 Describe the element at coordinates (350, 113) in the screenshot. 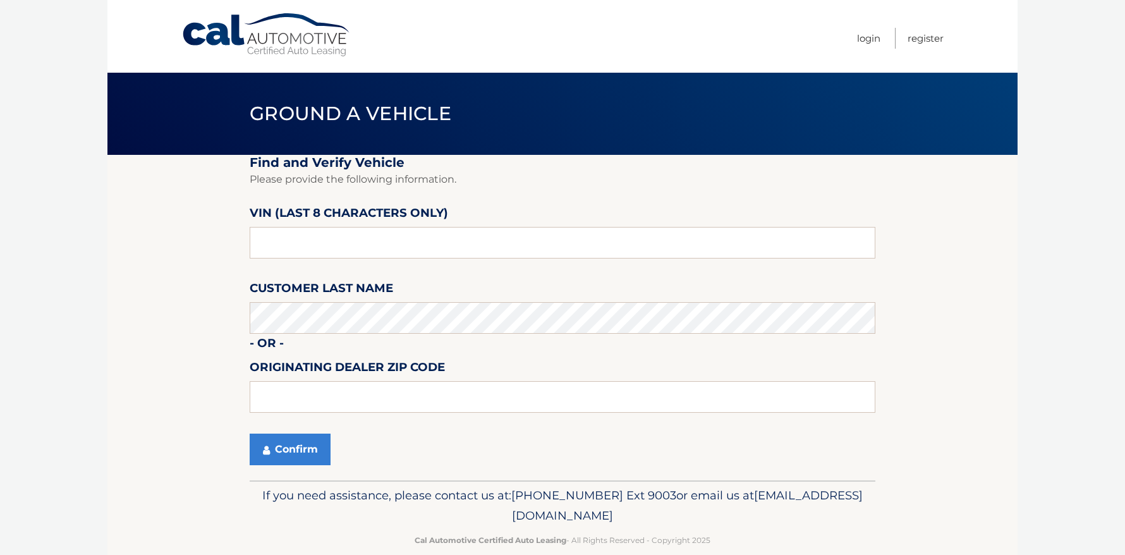

I see `span: Ground a Vehicle` at that location.